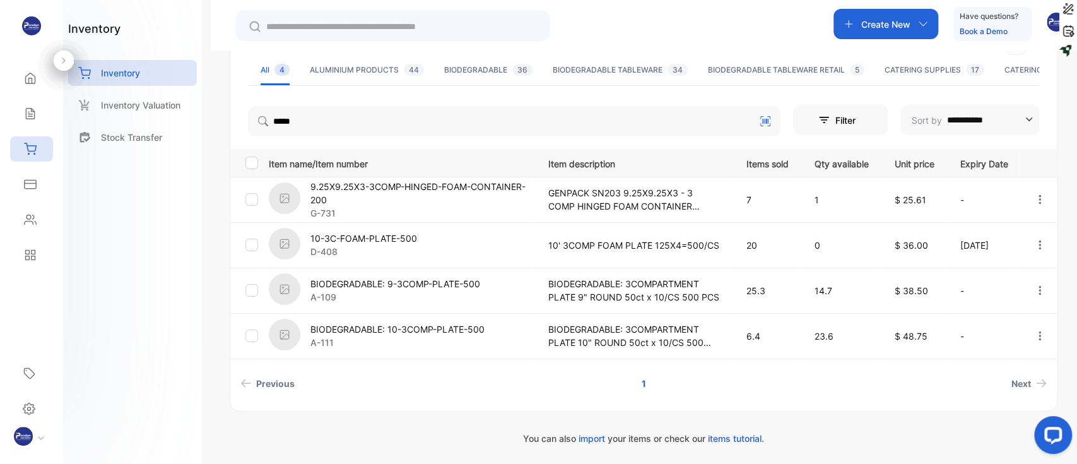 The width and height of the screenshot is (1077, 464). I want to click on p: Create New, so click(886, 24).